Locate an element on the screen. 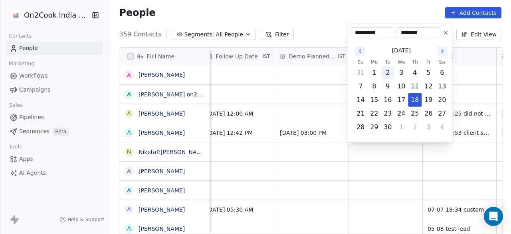 The width and height of the screenshot is (511, 234). button: Wednesday, September 17th, 2025 is located at coordinates (401, 100).